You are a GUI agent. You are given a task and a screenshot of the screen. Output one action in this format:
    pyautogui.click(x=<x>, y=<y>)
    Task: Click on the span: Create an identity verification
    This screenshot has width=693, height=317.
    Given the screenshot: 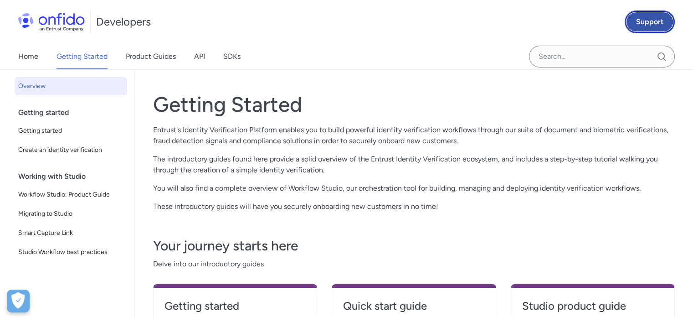 What is the action you would take?
    pyautogui.click(x=71, y=150)
    